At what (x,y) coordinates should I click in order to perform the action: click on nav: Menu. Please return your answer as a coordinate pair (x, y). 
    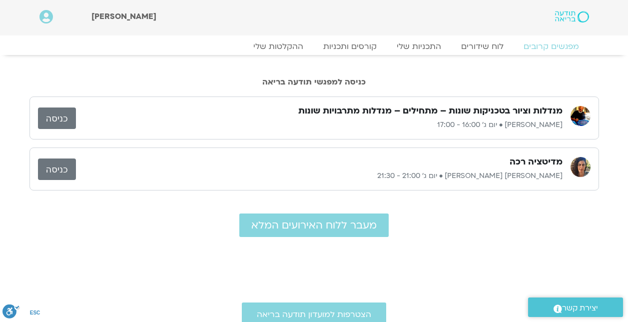
    Looking at the image, I should click on (314, 46).